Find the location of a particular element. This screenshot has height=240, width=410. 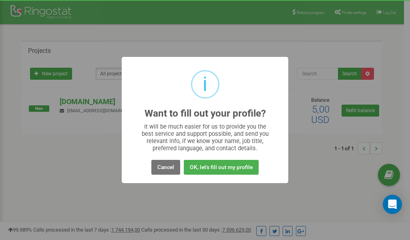

div: Open Intercom Messenger is located at coordinates (392, 204).